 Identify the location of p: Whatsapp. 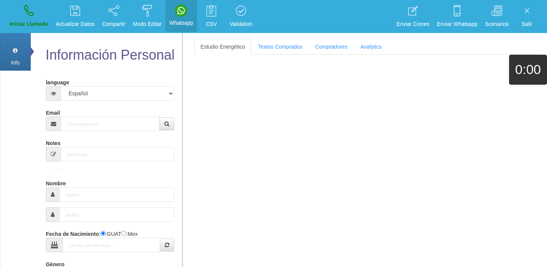
(181, 23).